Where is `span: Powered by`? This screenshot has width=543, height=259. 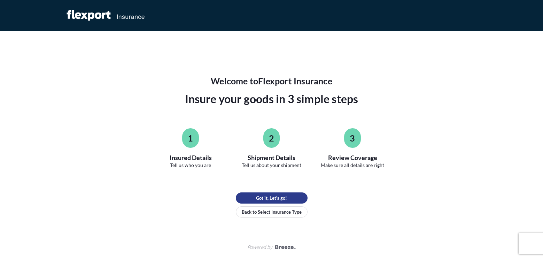 span: Powered by is located at coordinates (260, 247).